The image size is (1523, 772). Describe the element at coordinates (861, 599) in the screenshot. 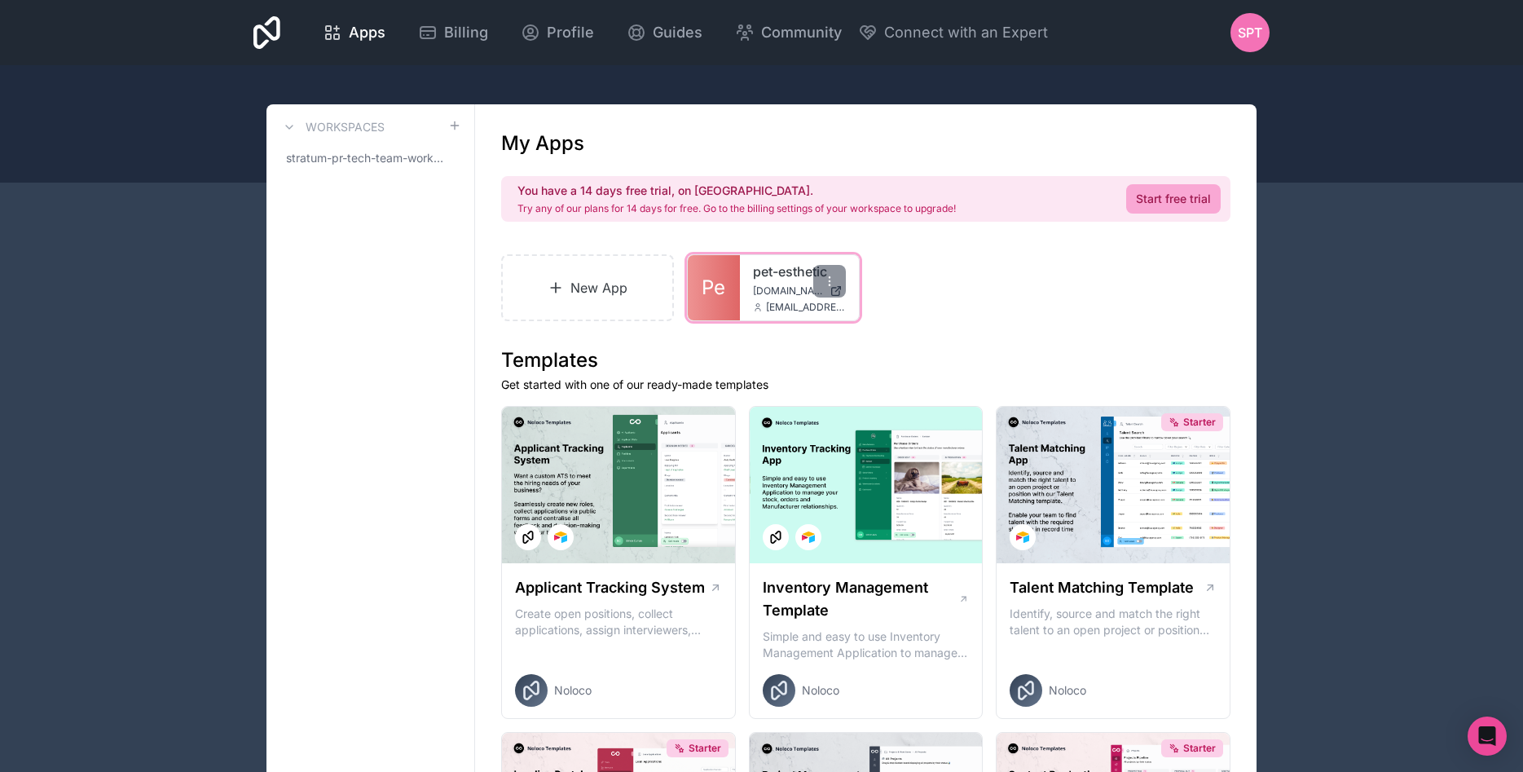

I see `h1: Inventory Management Template` at that location.